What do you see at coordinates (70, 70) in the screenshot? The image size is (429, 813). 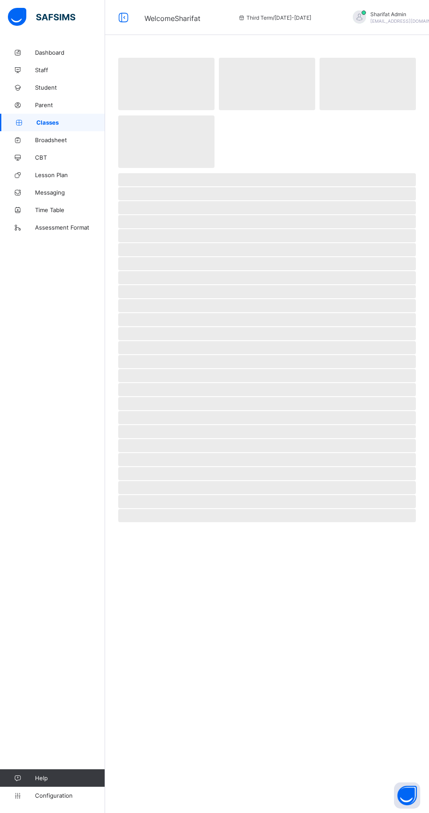 I see `span: Staff` at bounding box center [70, 70].